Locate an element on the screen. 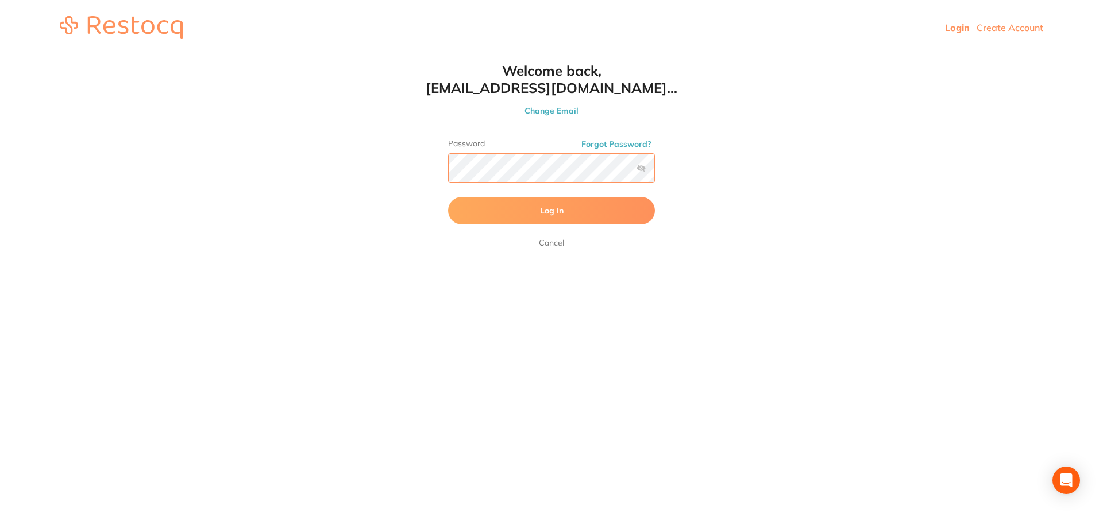 The image size is (1103, 517). img: restocq_logo.svg is located at coordinates (121, 28).